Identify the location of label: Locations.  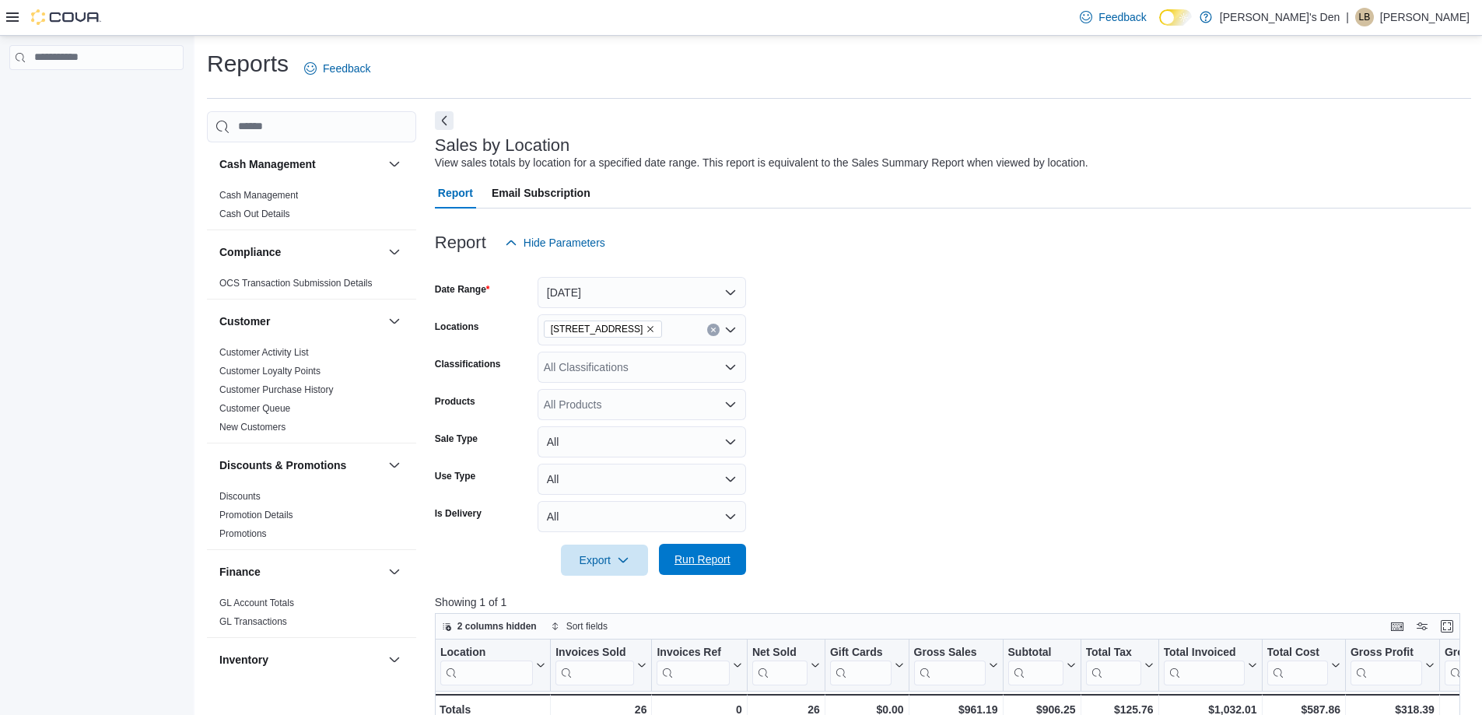
(457, 327).